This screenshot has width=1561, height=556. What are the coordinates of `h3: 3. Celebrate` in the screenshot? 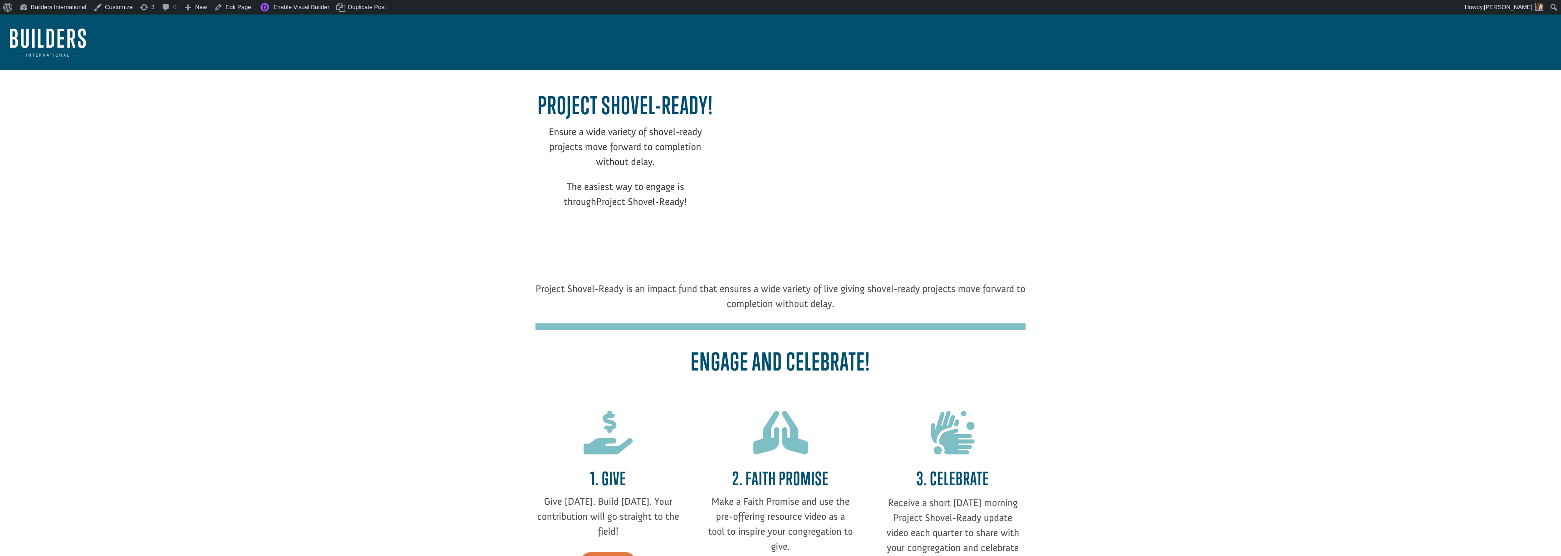 It's located at (953, 481).